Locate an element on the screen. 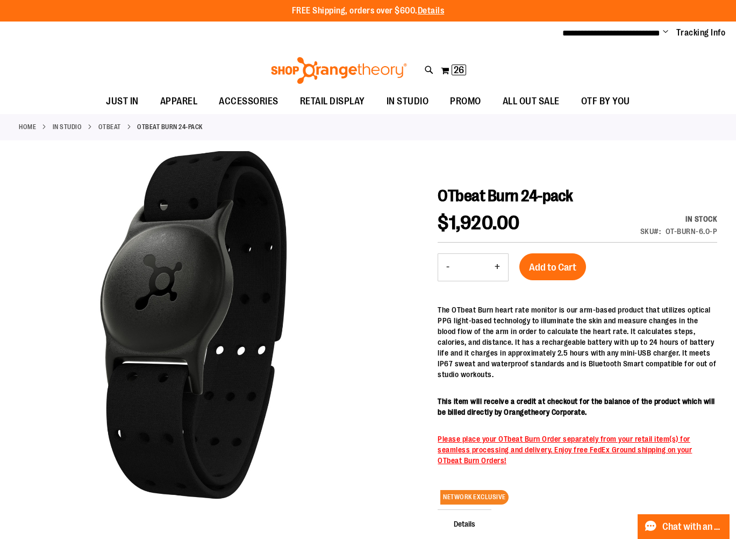  button: Decrease product quantity is located at coordinates (448, 267).